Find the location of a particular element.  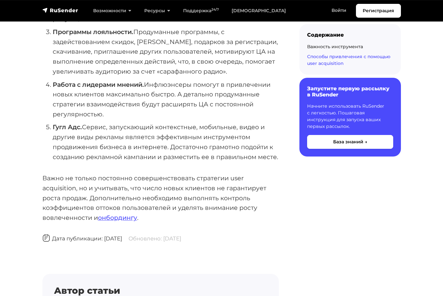

a: Поддержка24/7 is located at coordinates (201, 11).